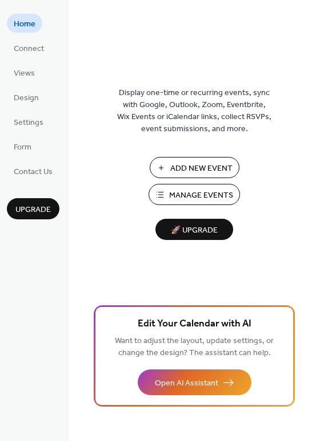 The width and height of the screenshot is (320, 441). What do you see at coordinates (29, 49) in the screenshot?
I see `span: Connect` at bounding box center [29, 49].